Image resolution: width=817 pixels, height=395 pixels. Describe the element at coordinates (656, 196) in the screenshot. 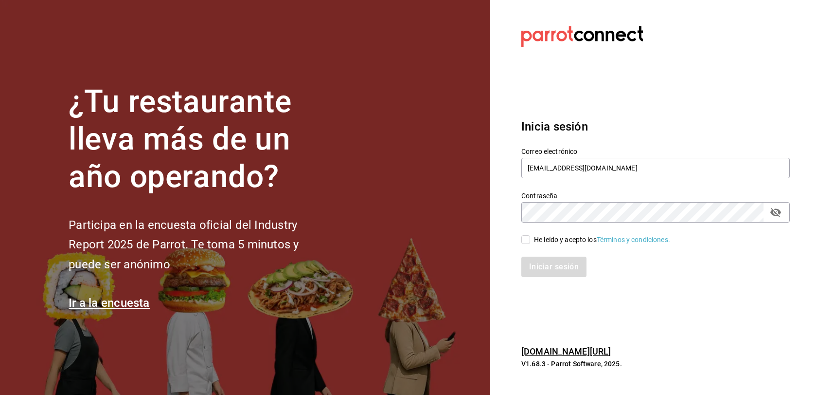

I see `label: Contraseña` at that location.